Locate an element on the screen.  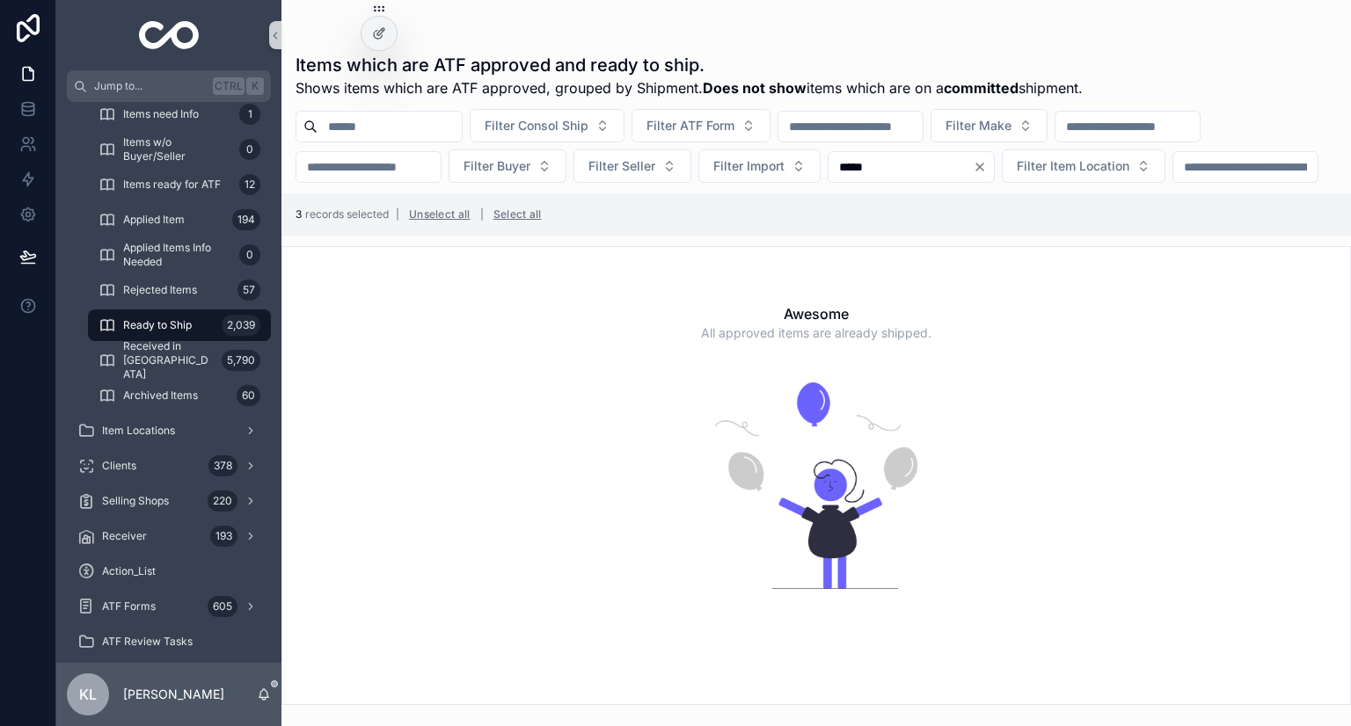
span: Filter Item Location is located at coordinates (1073, 166).